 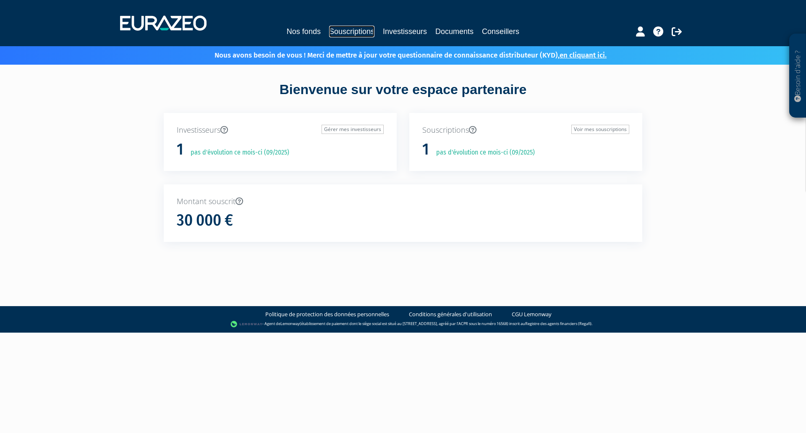 I want to click on a: Nos fonds, so click(x=304, y=32).